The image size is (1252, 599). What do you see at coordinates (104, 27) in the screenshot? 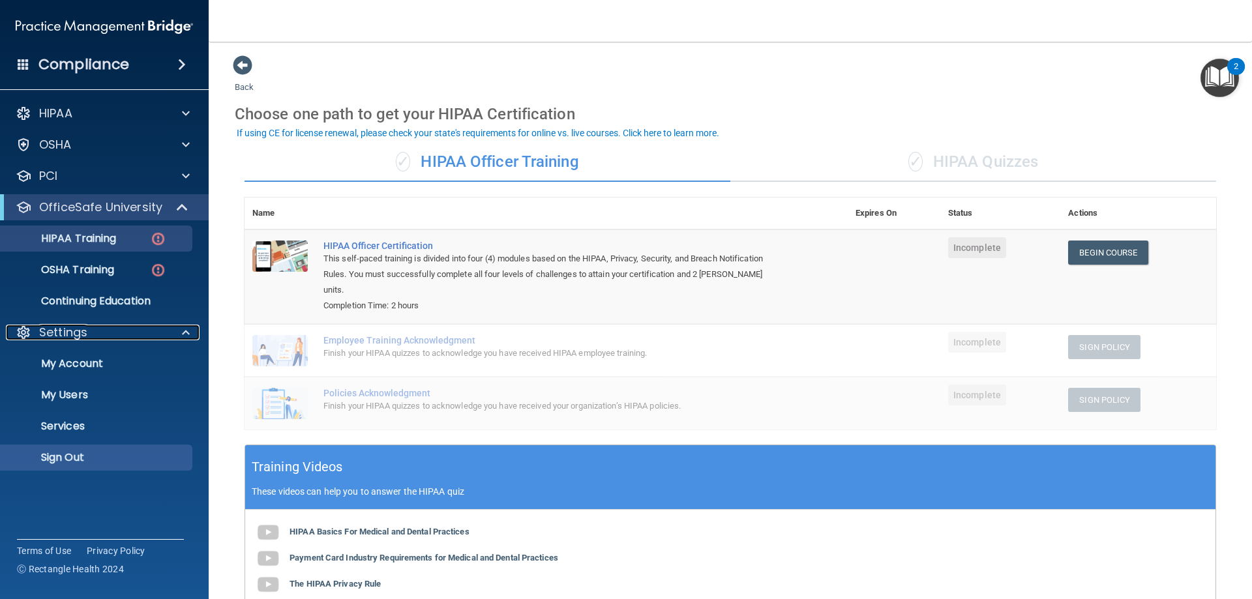
I see `img: PMB logo` at bounding box center [104, 27].